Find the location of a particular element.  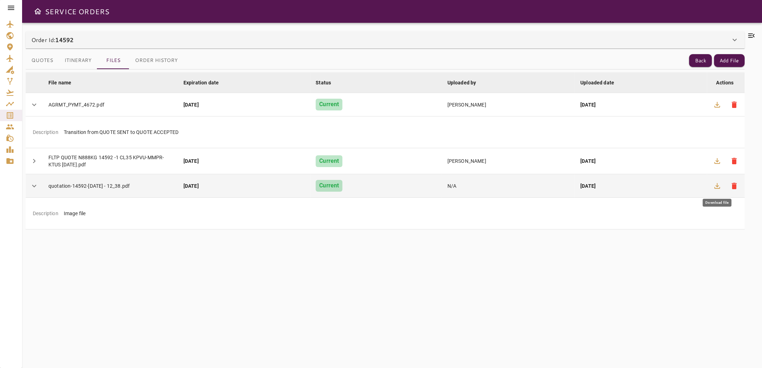

div: Status is located at coordinates (323, 83).